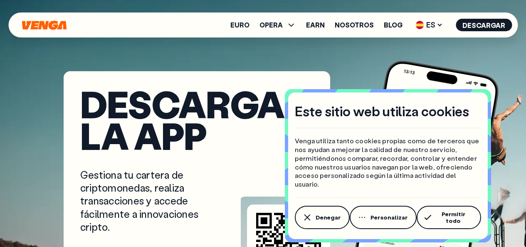 The height and width of the screenshot is (247, 526). Describe the element at coordinates (240, 25) in the screenshot. I see `a: Euro` at that location.